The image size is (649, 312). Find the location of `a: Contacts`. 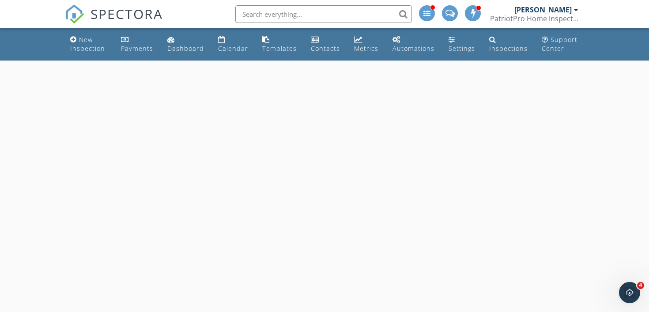

a: Contacts is located at coordinates (325, 44).